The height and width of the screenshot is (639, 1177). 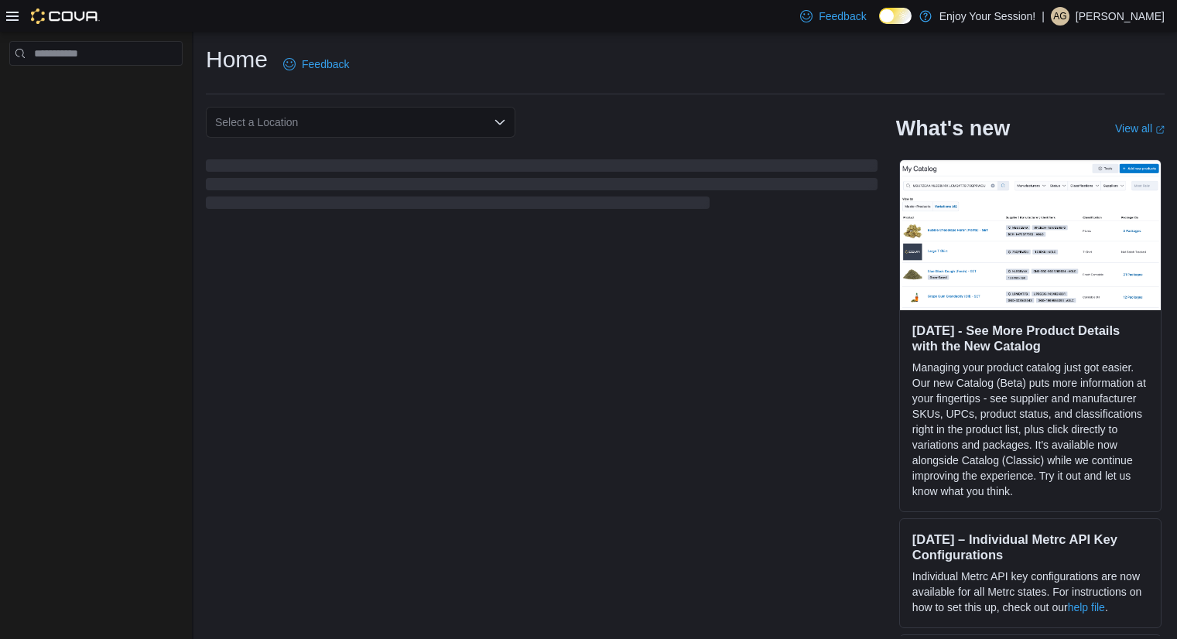 I want to click on h1: Home, so click(x=237, y=60).